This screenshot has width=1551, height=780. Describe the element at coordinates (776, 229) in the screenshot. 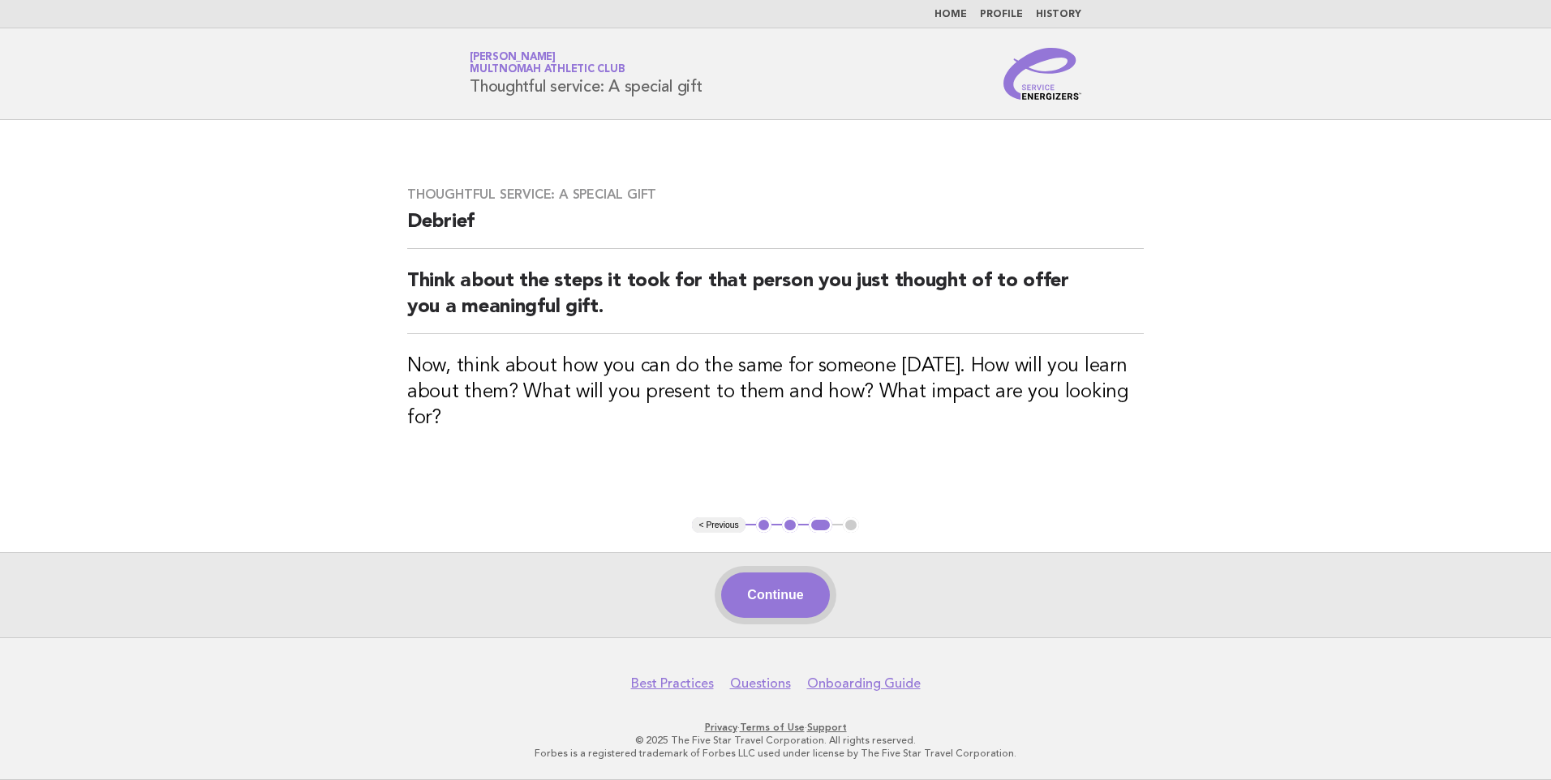

I see `h2: Debrief` at that location.